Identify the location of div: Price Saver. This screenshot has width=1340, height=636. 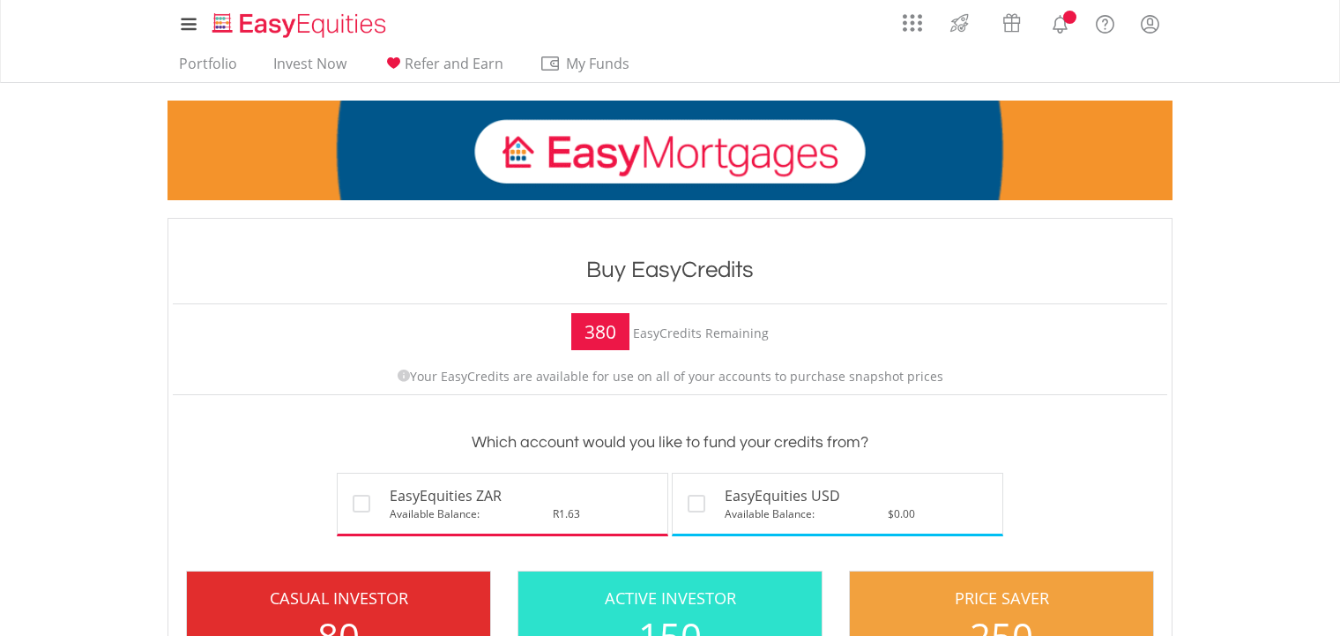
(1001, 598).